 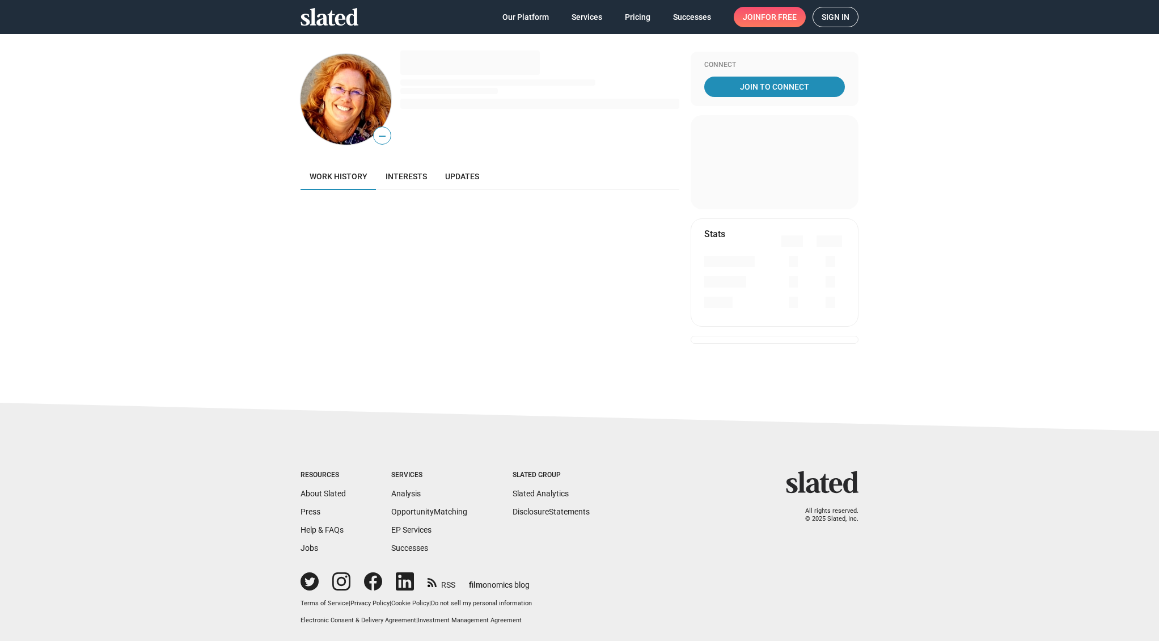 What do you see at coordinates (476, 585) in the screenshot?
I see `span: film` at bounding box center [476, 585].